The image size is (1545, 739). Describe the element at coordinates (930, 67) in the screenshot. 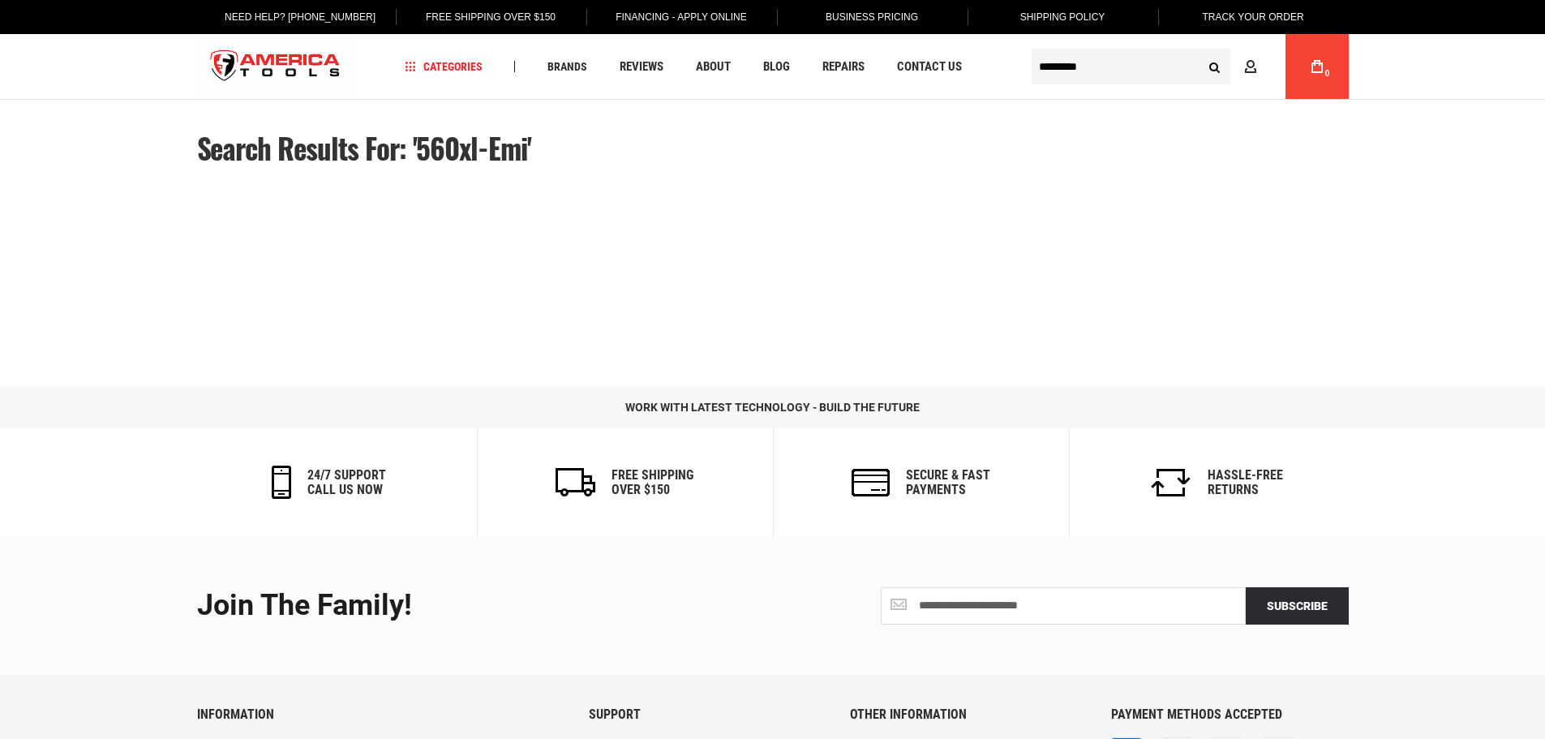

I see `span: Contact Us` at that location.